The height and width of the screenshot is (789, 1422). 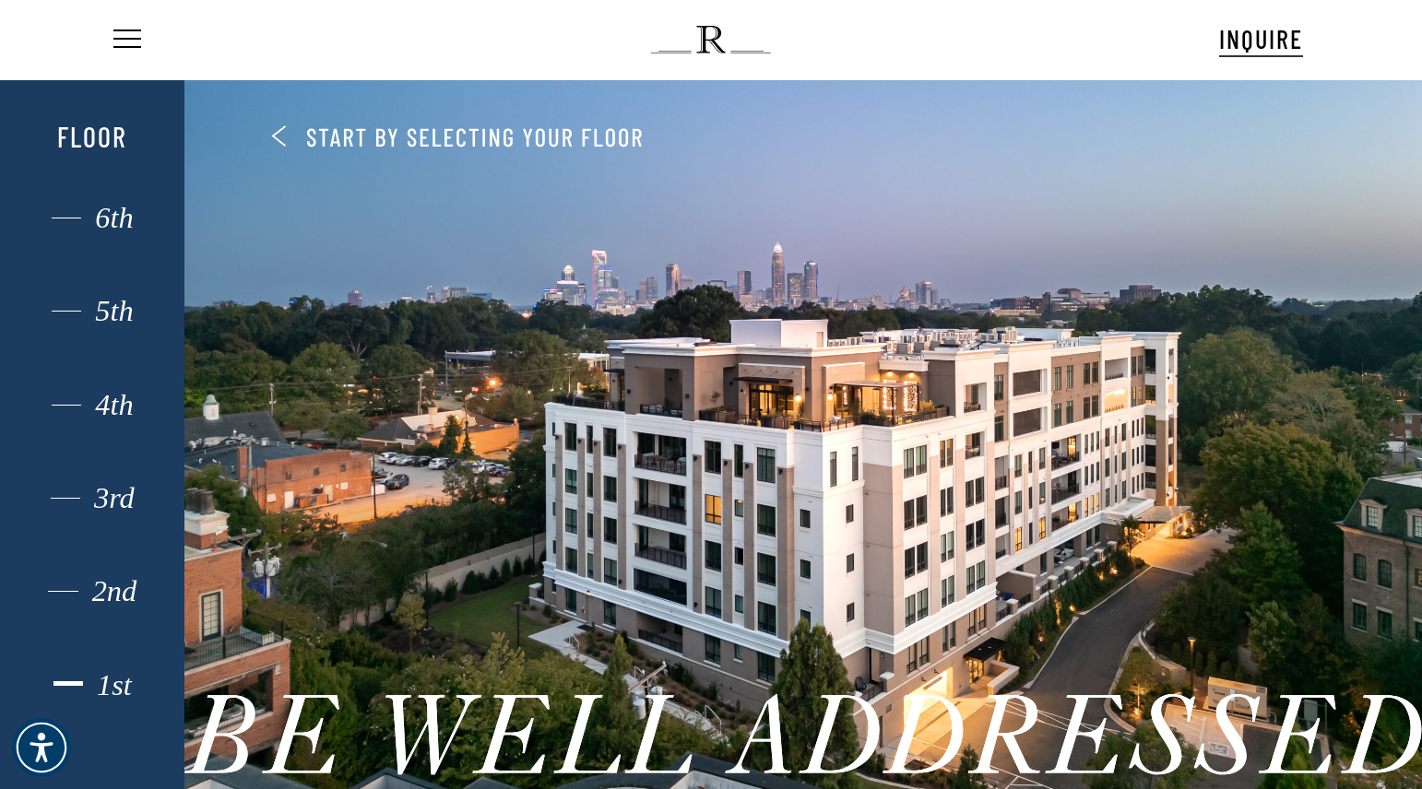 I want to click on div: 1st, so click(x=92, y=685).